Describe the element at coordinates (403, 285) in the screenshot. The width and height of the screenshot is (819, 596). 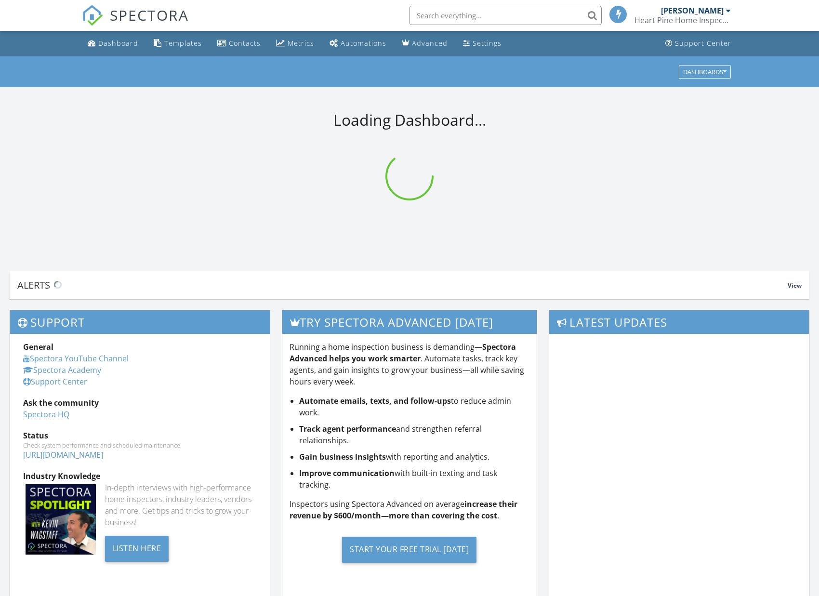
I see `div: Alerts` at that location.